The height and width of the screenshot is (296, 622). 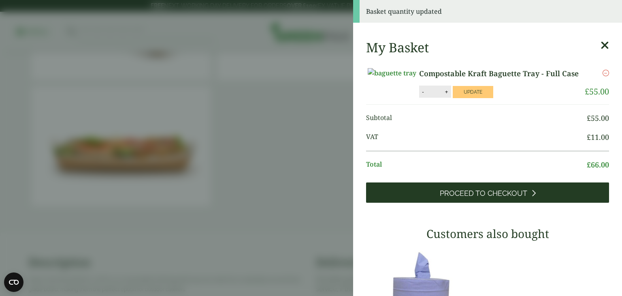 What do you see at coordinates (397, 47) in the screenshot?
I see `h2: My Basket` at bounding box center [397, 47].